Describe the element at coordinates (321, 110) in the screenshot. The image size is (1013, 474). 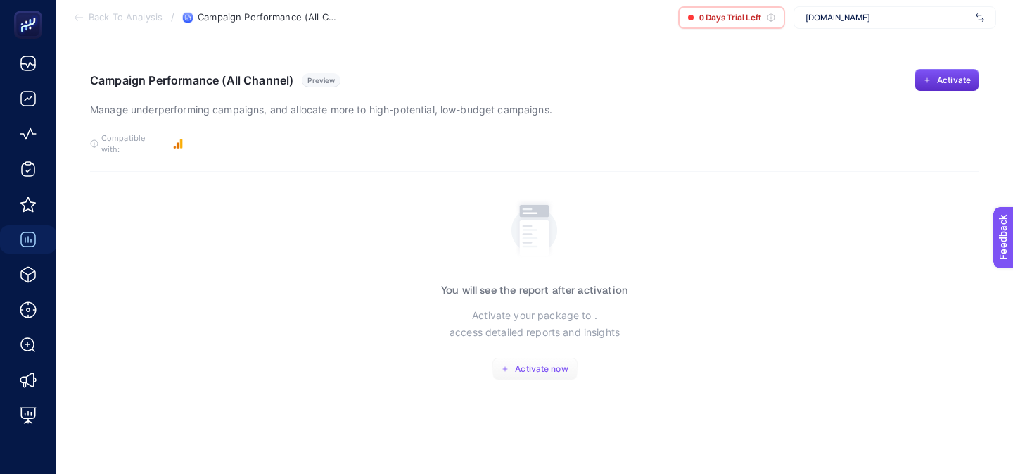
I see `p: Manage underperforming campaigns, and allocate more to high-potential, low-budget campaigns.` at that location.